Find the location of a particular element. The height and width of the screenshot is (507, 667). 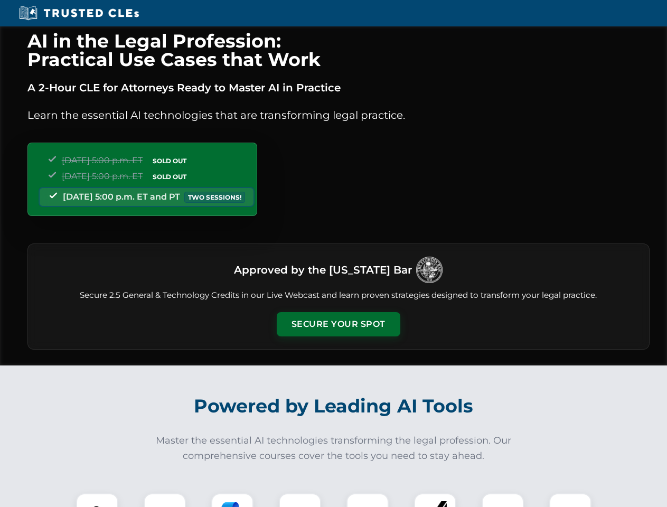

h1: AI in the Legal Profession: Practical Use Cases that Work is located at coordinates (339, 50).